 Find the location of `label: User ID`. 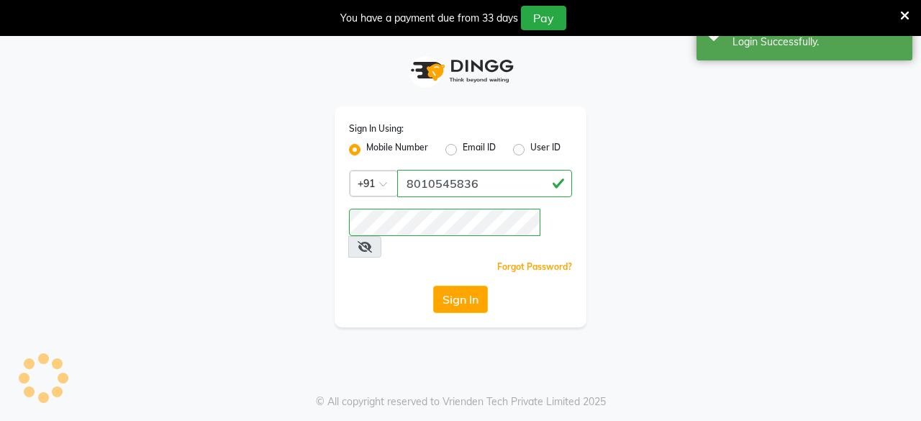

label: User ID is located at coordinates (545, 150).